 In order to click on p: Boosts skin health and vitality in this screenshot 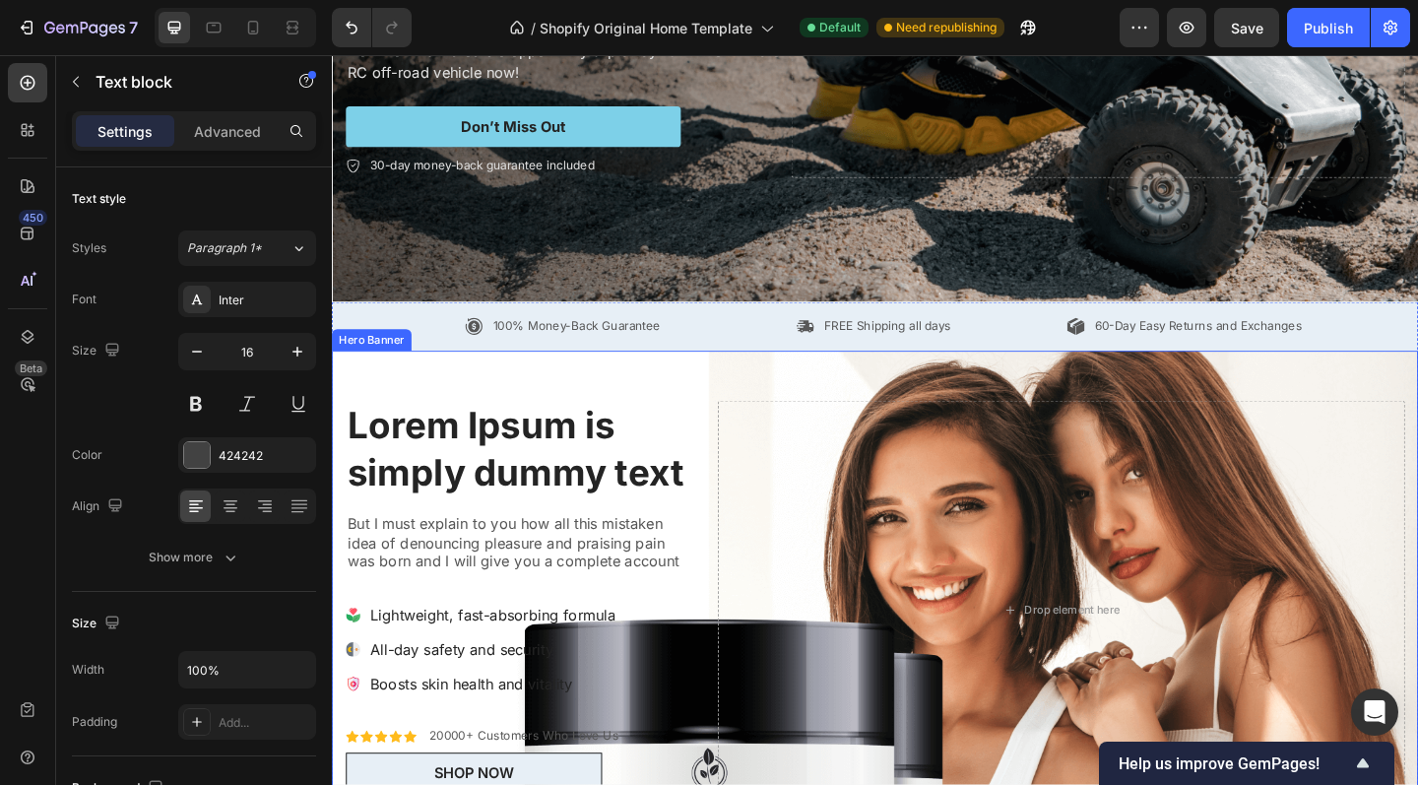, I will do `click(174, 685)`.